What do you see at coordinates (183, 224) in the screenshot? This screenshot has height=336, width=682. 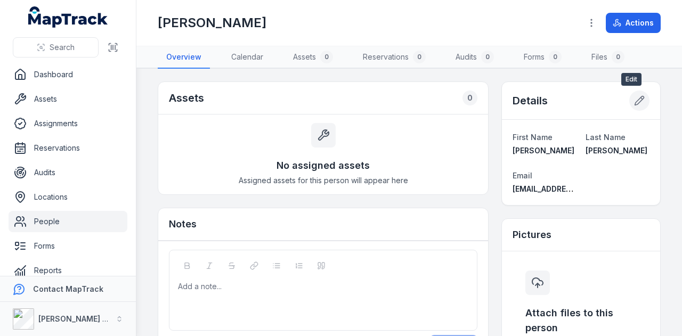 I see `h3: Notes` at bounding box center [183, 224].